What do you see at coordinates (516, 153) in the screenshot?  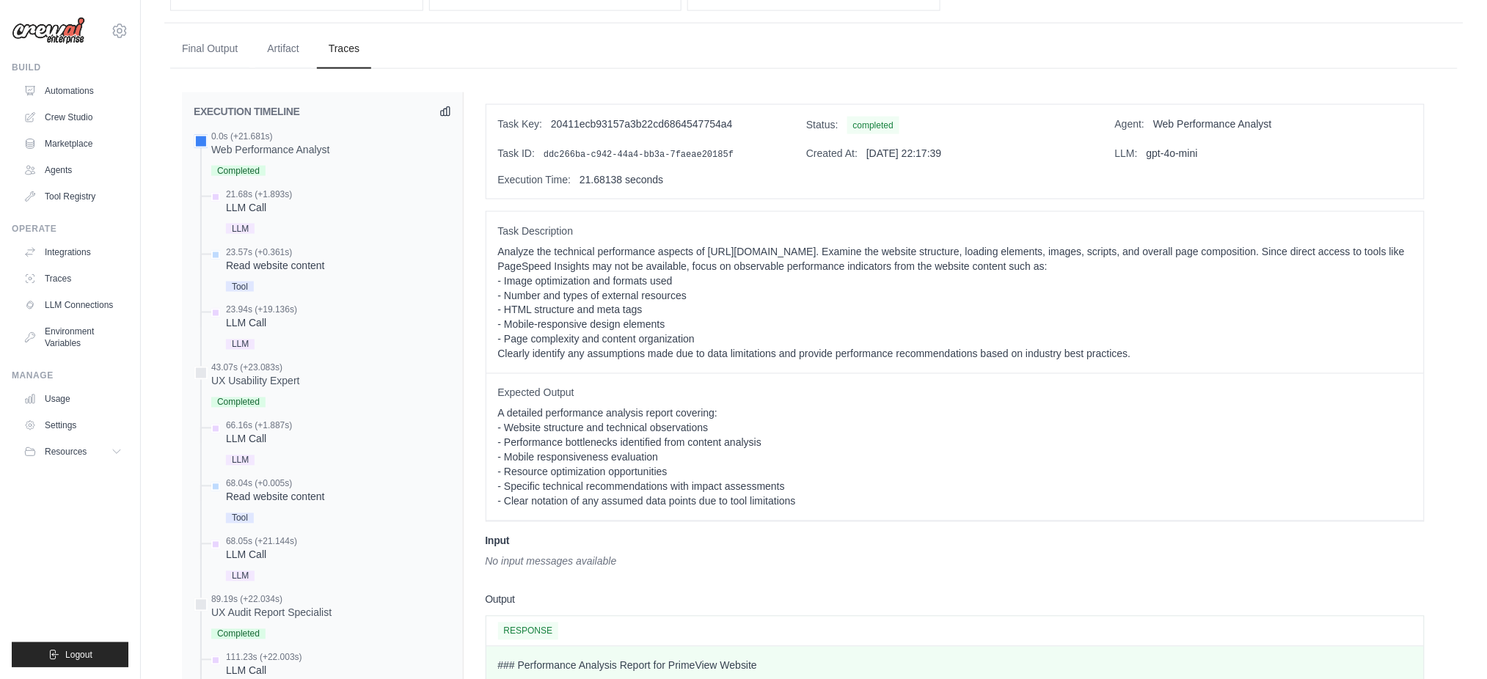 I see `span: Task ID:` at bounding box center [516, 153].